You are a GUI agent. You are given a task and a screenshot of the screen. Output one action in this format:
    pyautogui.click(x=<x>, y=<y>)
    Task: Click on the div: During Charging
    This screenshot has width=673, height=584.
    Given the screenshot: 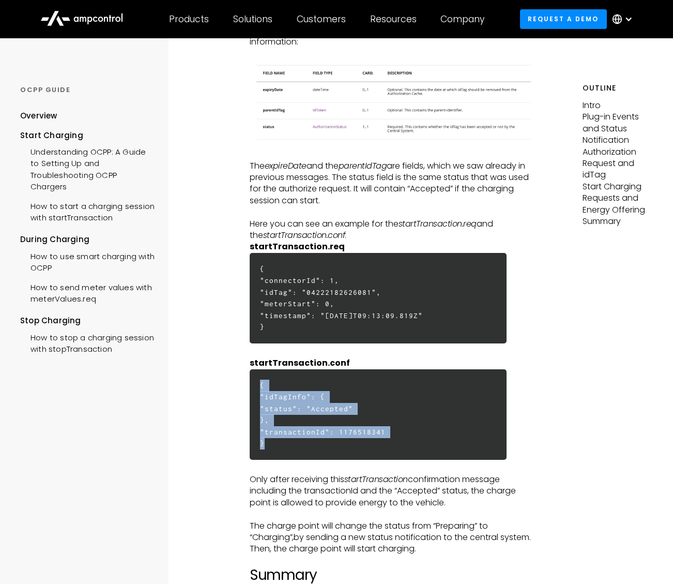 What is the action you would take?
    pyautogui.click(x=87, y=239)
    